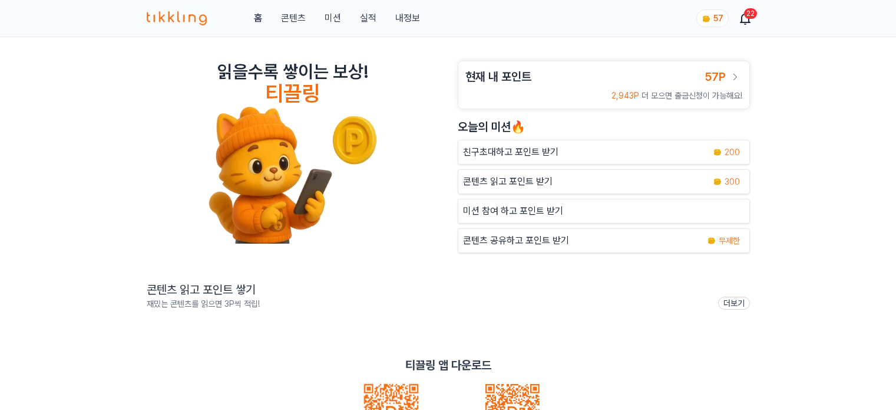  Describe the element at coordinates (733, 182) in the screenshot. I see `span: 300` at that location.